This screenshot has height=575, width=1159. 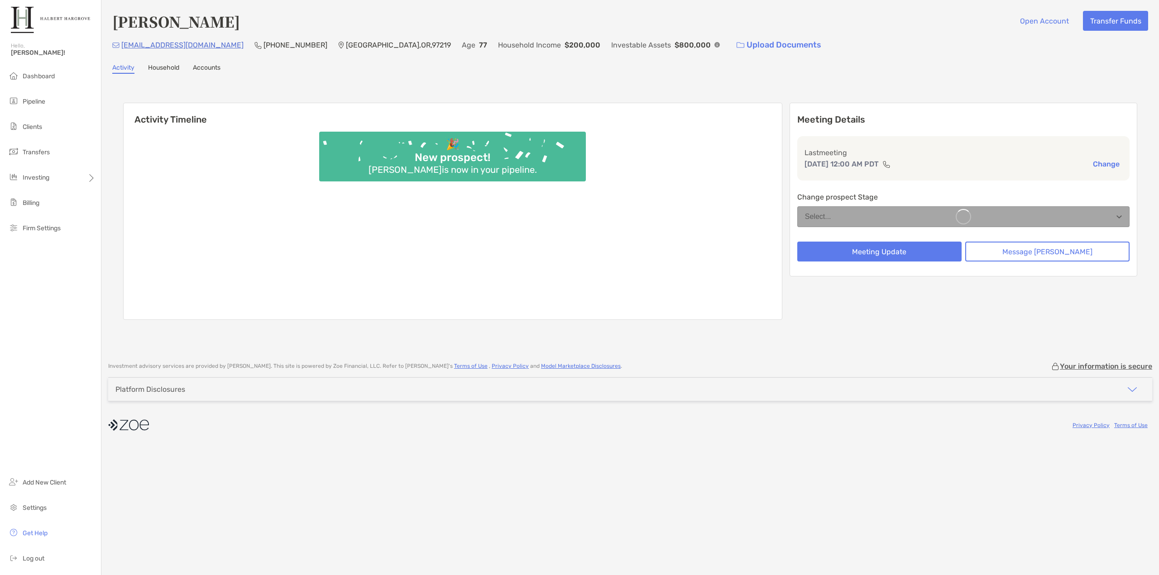 I want to click on button: Transfer Funds, so click(x=1116, y=21).